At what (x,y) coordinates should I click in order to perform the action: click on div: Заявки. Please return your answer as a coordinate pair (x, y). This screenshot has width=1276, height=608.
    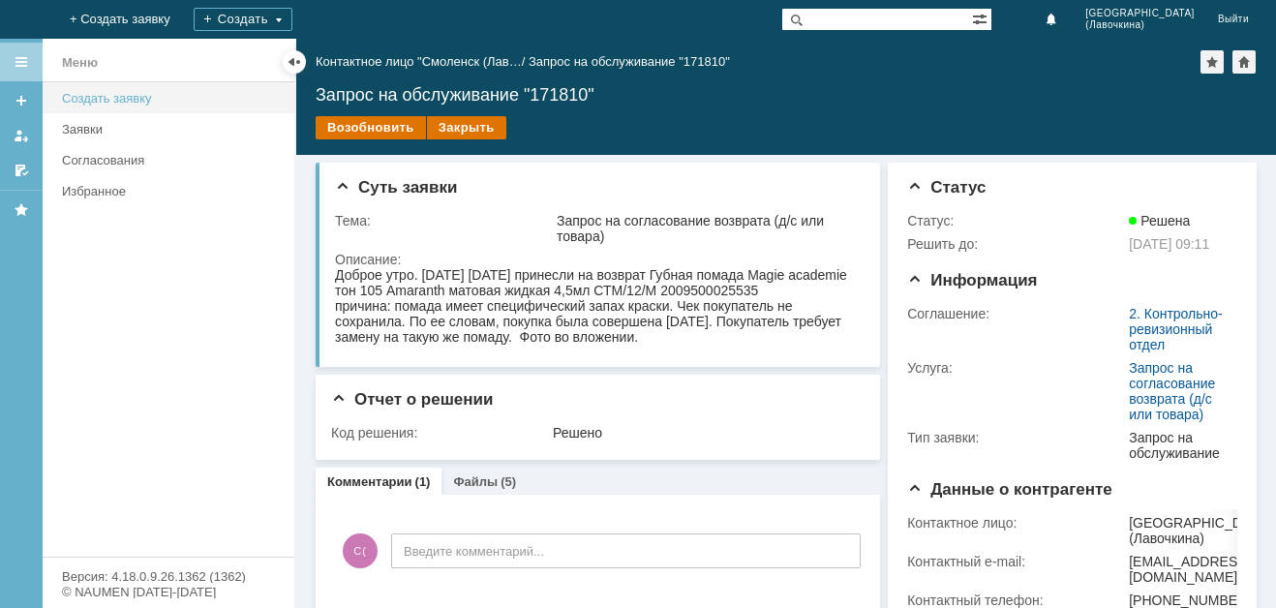
    Looking at the image, I should click on (172, 129).